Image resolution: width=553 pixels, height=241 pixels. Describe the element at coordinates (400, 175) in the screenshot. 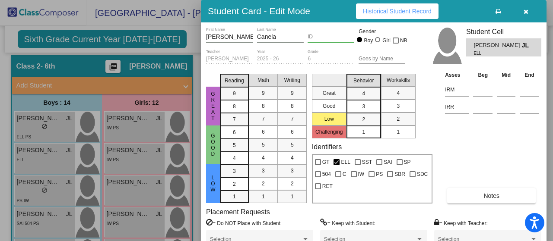

I see `span: SBR` at that location.